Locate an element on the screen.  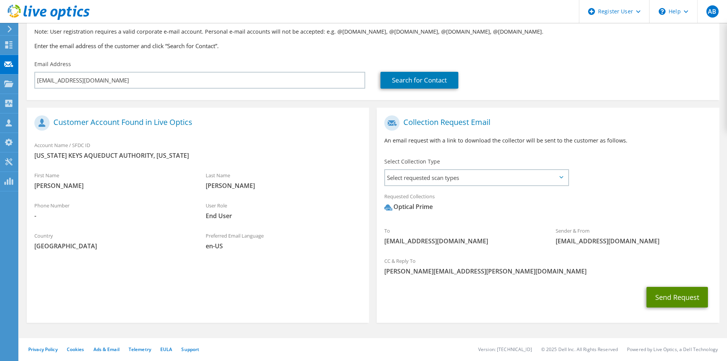
a: EULA is located at coordinates (166, 349).